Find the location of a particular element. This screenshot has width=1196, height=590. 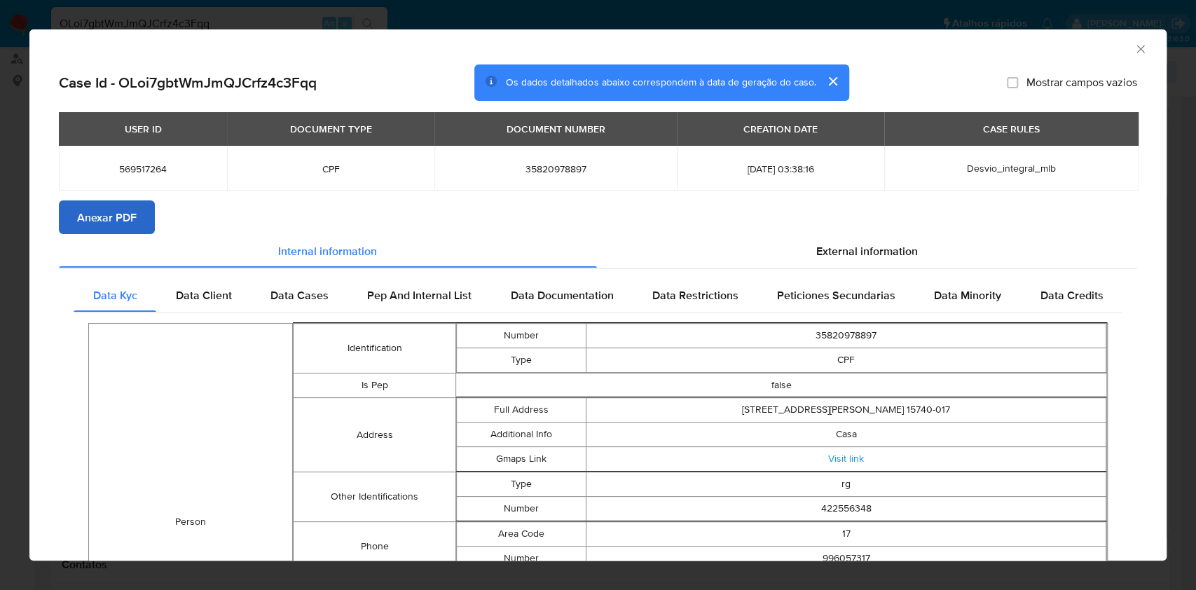

div: DOCUMENT NUMBER is located at coordinates (556, 128).